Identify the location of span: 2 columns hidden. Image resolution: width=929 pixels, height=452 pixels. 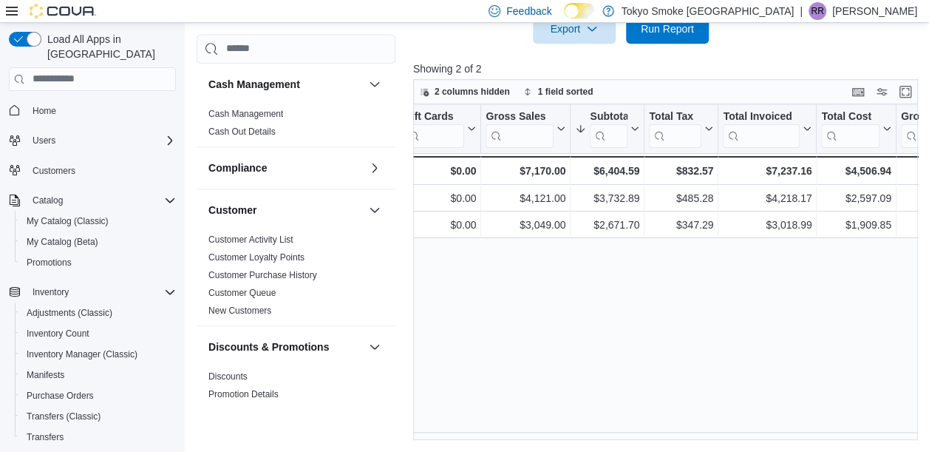
(472, 92).